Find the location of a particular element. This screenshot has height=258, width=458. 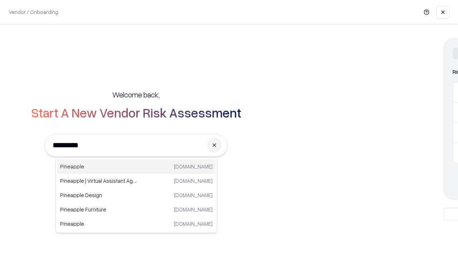

p: Pineapple Furniture is located at coordinates (98, 209).